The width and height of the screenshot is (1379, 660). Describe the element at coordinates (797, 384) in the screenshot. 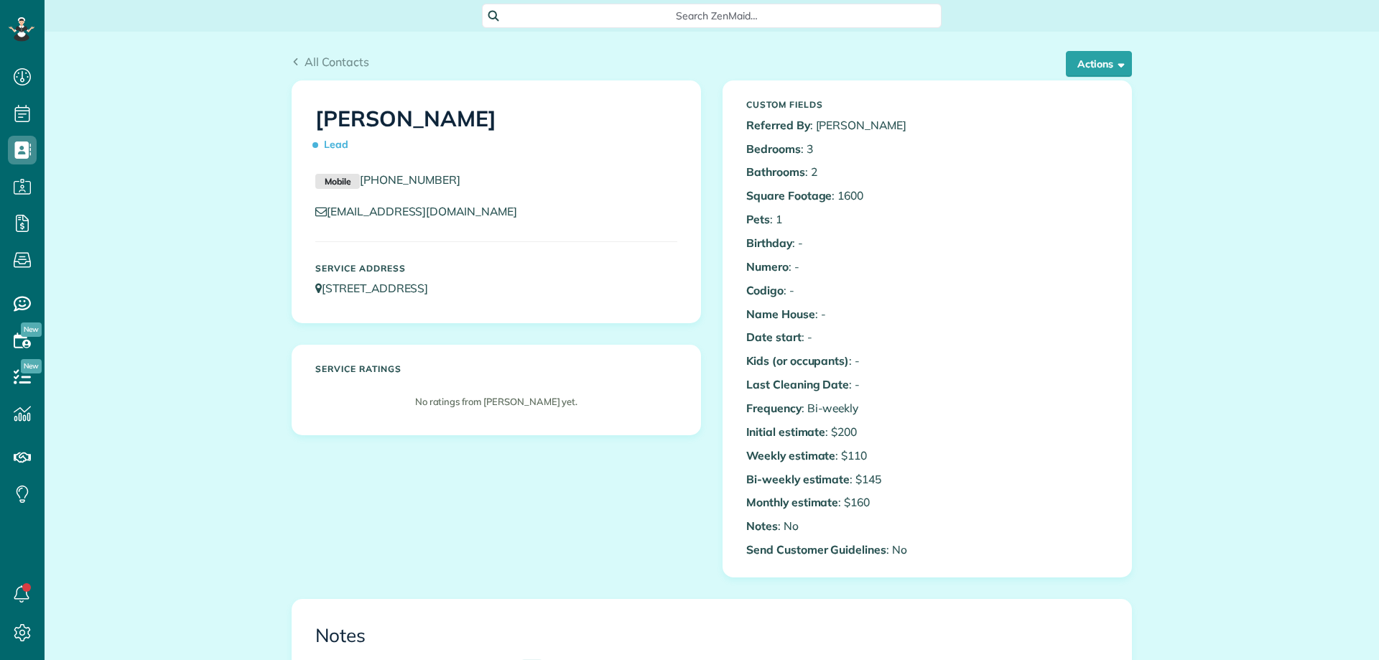

I see `b: Last Cleaning Date` at that location.